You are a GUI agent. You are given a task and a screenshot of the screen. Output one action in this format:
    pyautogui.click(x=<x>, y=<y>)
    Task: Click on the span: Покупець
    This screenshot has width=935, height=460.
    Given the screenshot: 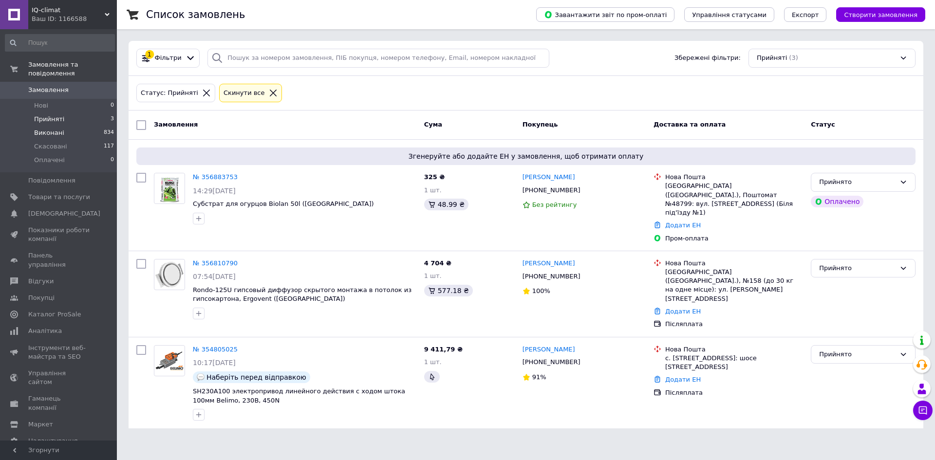 What is the action you would take?
    pyautogui.click(x=540, y=124)
    